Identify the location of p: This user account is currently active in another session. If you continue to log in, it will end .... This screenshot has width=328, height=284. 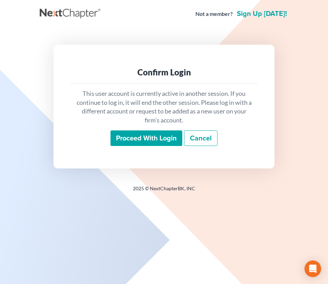
(164, 107).